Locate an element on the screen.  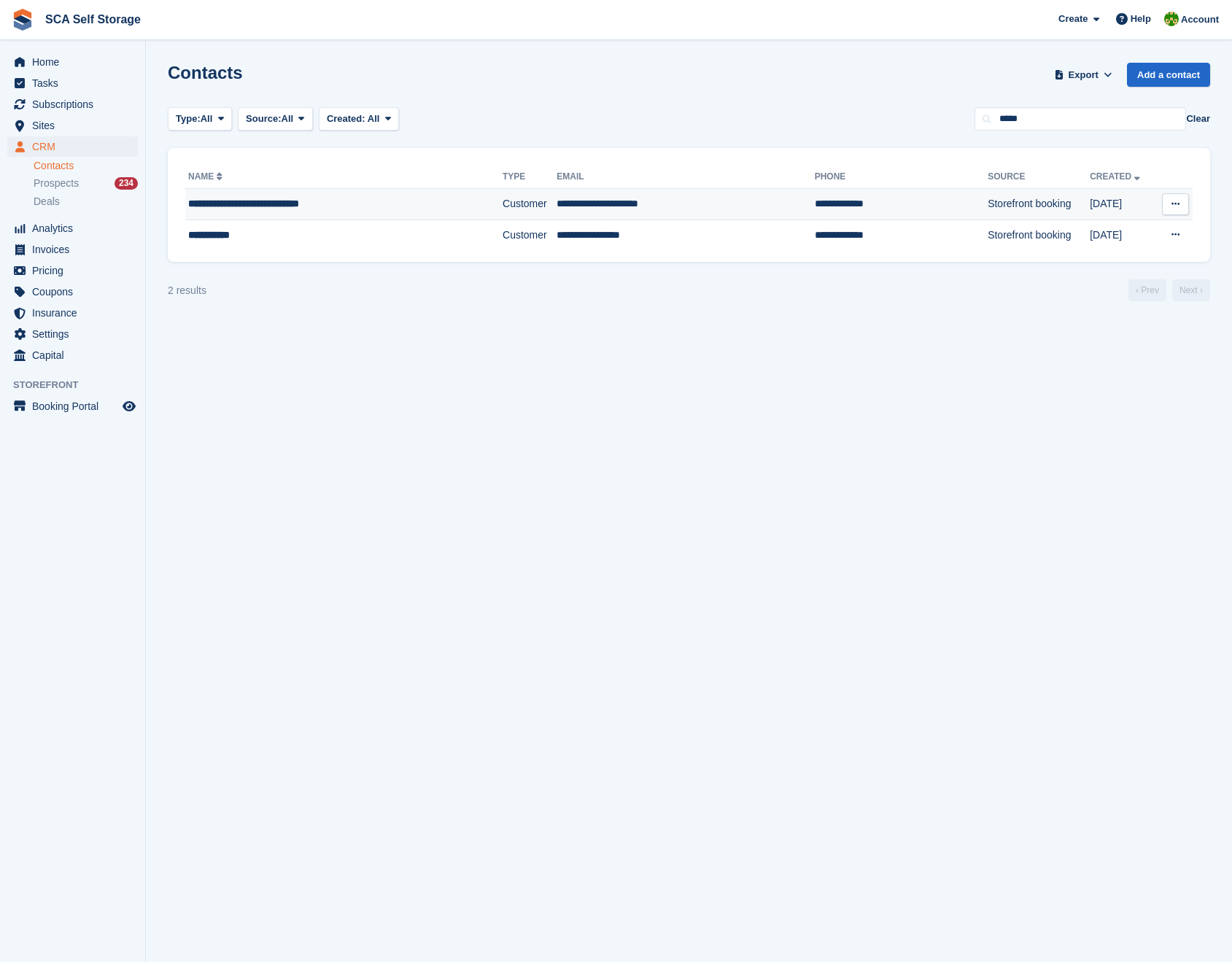
button: Clear is located at coordinates (1198, 119).